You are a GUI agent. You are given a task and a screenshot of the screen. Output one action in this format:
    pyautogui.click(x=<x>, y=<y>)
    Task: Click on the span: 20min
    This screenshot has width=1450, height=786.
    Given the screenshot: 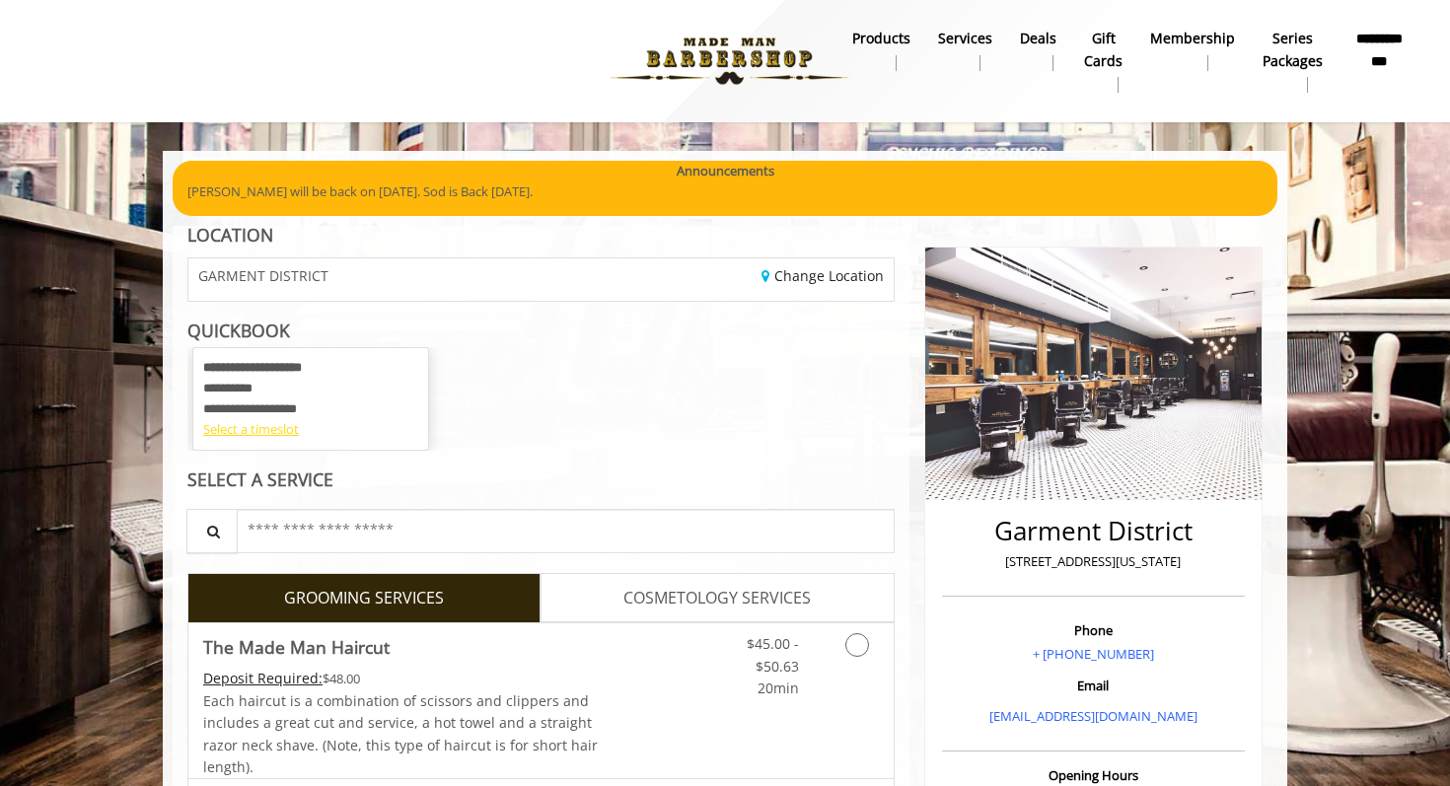 What is the action you would take?
    pyautogui.click(x=778, y=687)
    